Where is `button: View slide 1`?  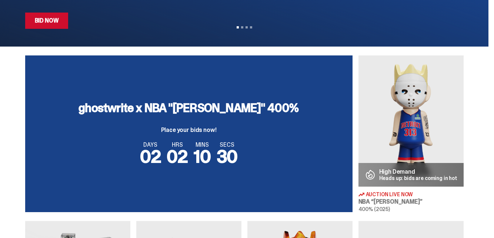 button: View slide 1 is located at coordinates (238, 27).